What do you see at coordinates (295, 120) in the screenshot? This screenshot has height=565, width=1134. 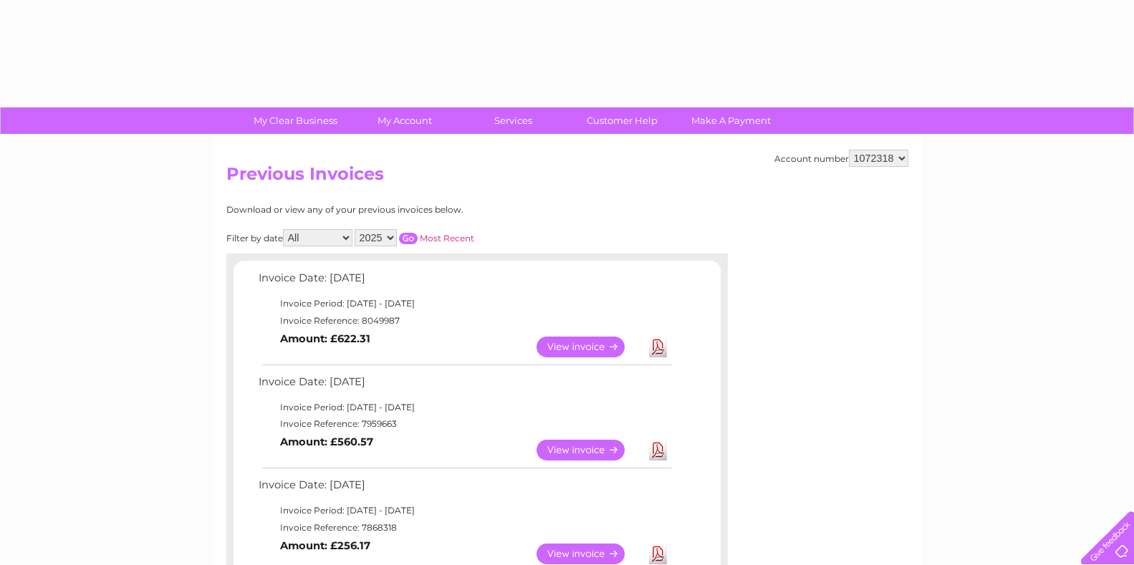 I see `a: My Clear Business` at bounding box center [295, 120].